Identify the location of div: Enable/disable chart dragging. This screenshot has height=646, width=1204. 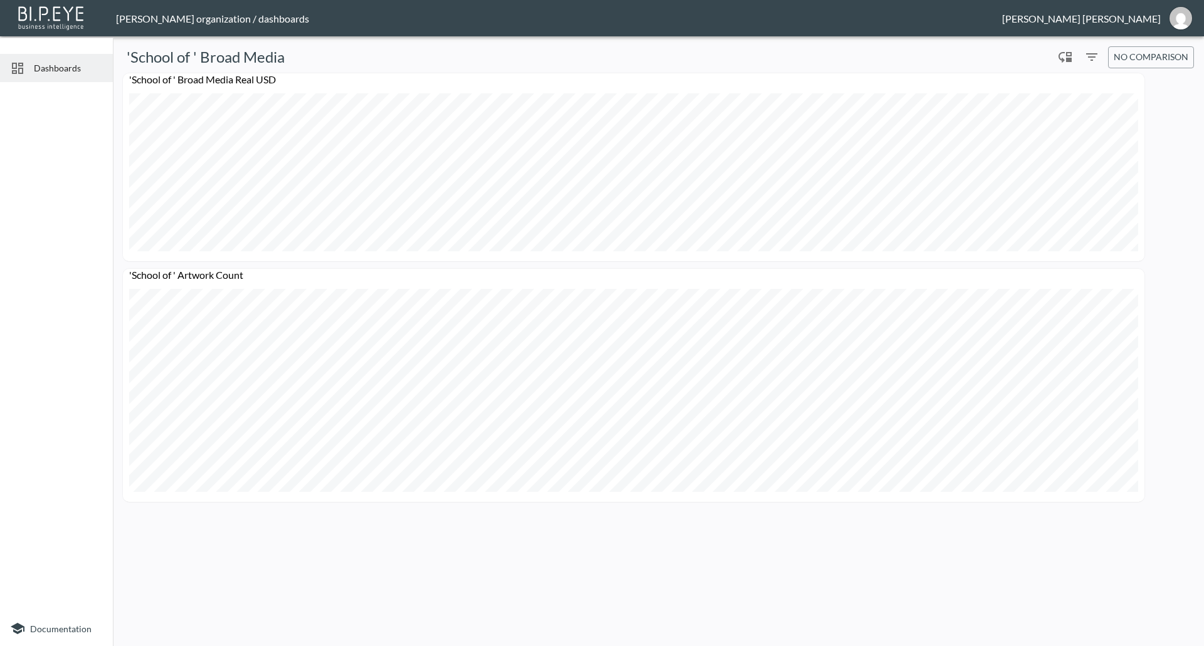
(1065, 57).